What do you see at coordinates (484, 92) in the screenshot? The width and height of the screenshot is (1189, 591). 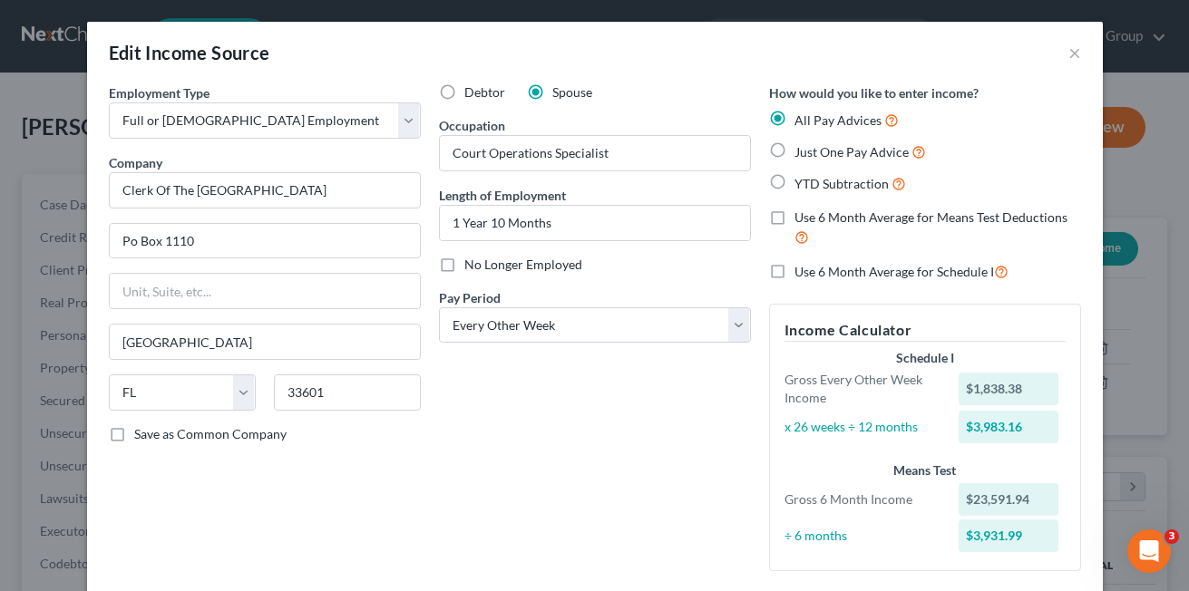 I see `span: Debtor` at bounding box center [484, 92].